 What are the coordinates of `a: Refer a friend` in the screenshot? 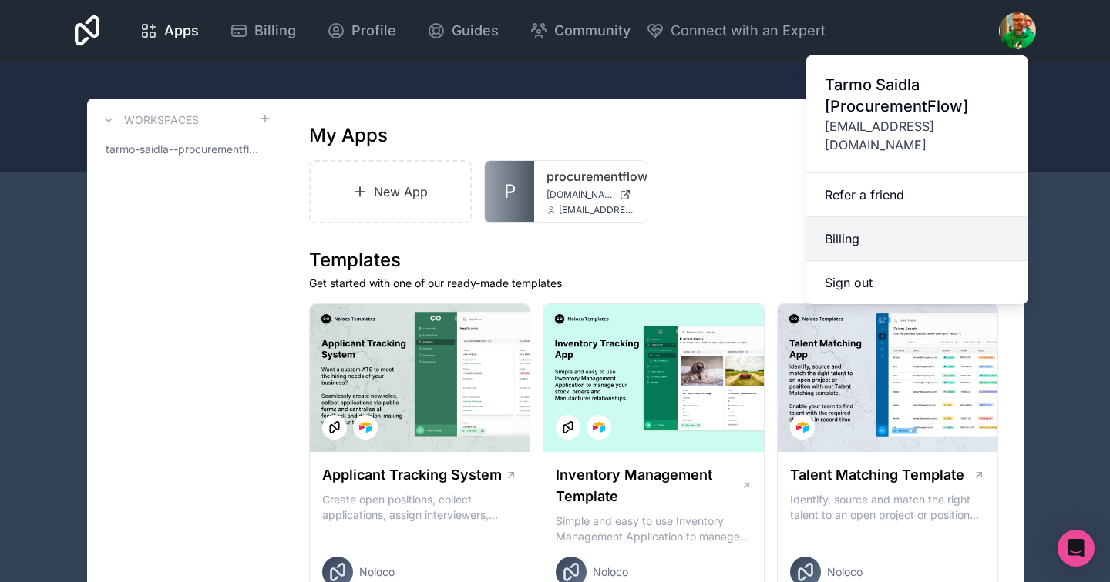 It's located at (917, 195).